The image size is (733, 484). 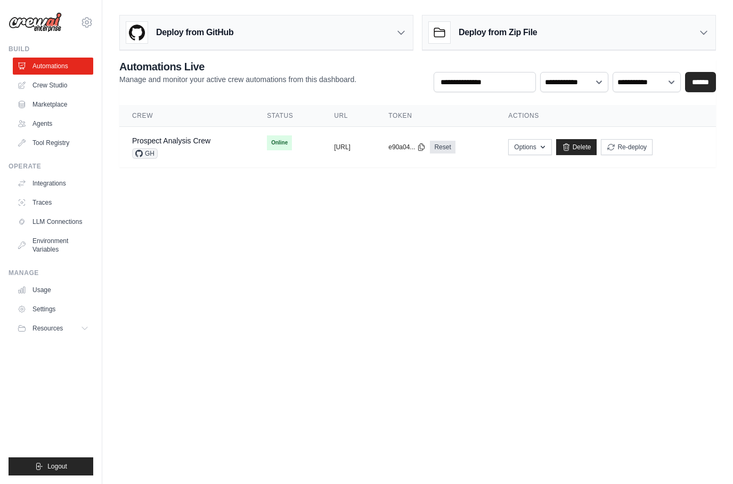 I want to click on a: Prospect Analysis Crew, so click(x=171, y=141).